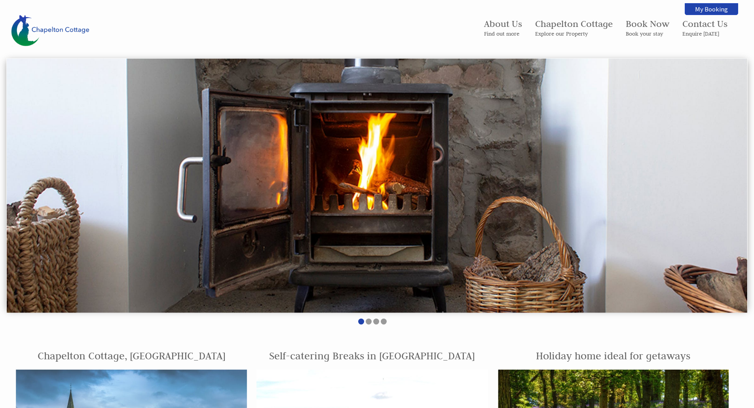  Describe the element at coordinates (648, 34) in the screenshot. I see `small: Book your stay` at that location.